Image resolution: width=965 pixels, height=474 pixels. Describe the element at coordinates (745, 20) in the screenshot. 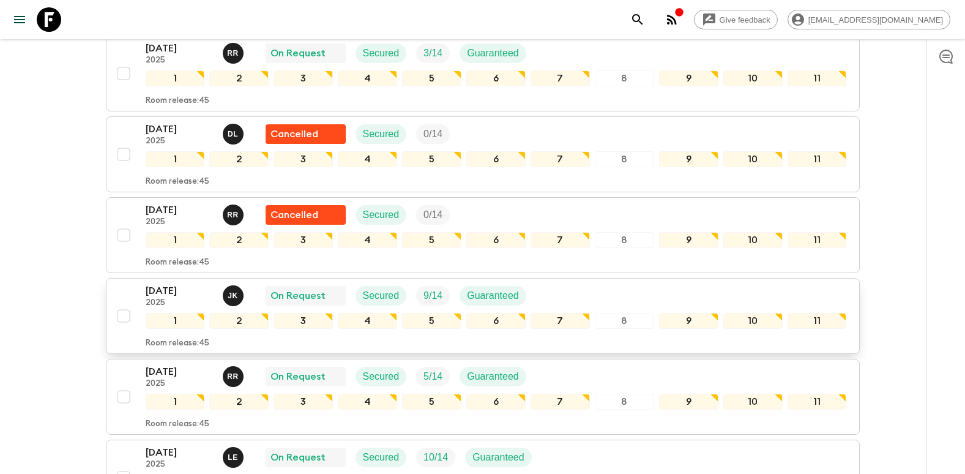

I see `span: Give feedback` at that location.